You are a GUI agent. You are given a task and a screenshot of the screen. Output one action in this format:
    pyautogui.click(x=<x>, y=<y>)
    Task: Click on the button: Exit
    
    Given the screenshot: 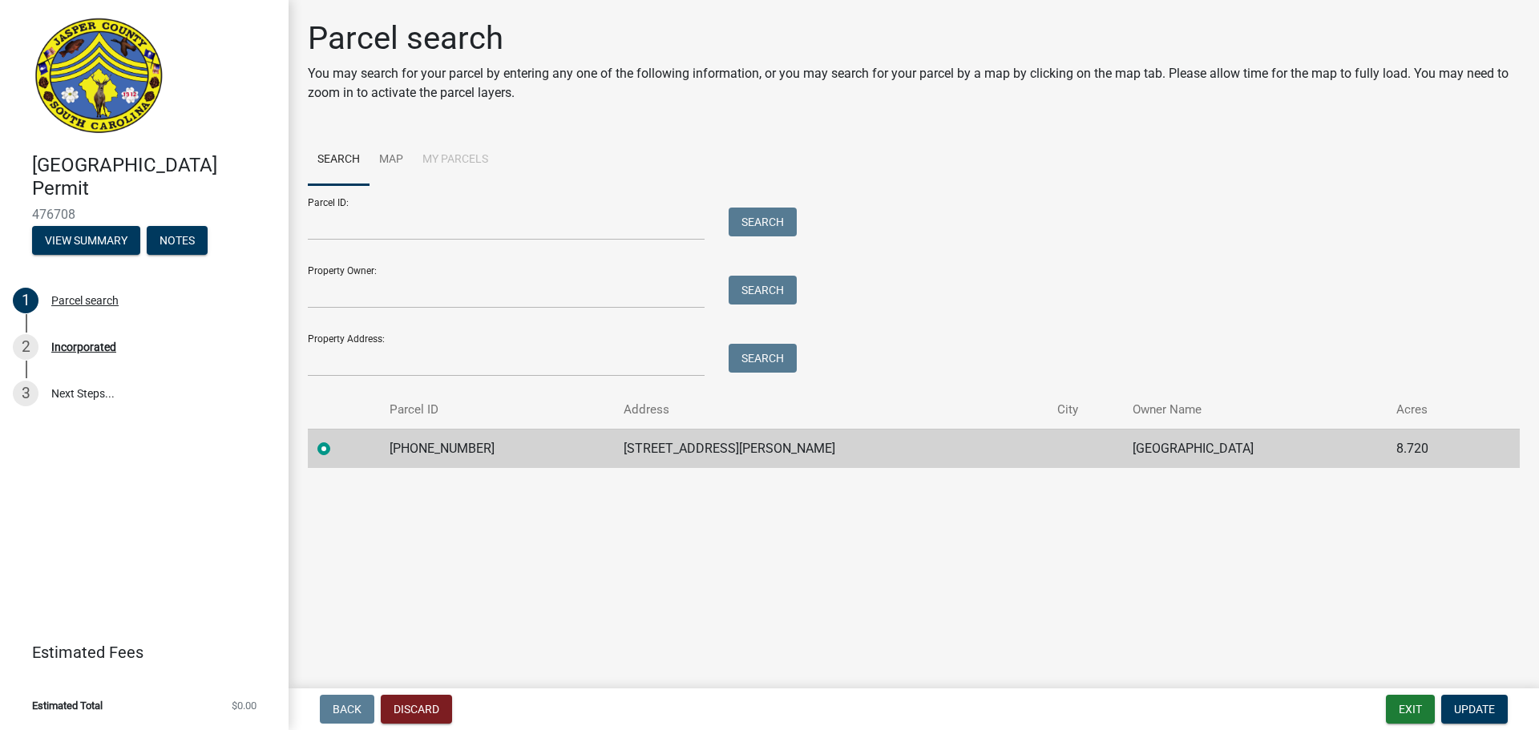 What is the action you would take?
    pyautogui.click(x=1410, y=709)
    